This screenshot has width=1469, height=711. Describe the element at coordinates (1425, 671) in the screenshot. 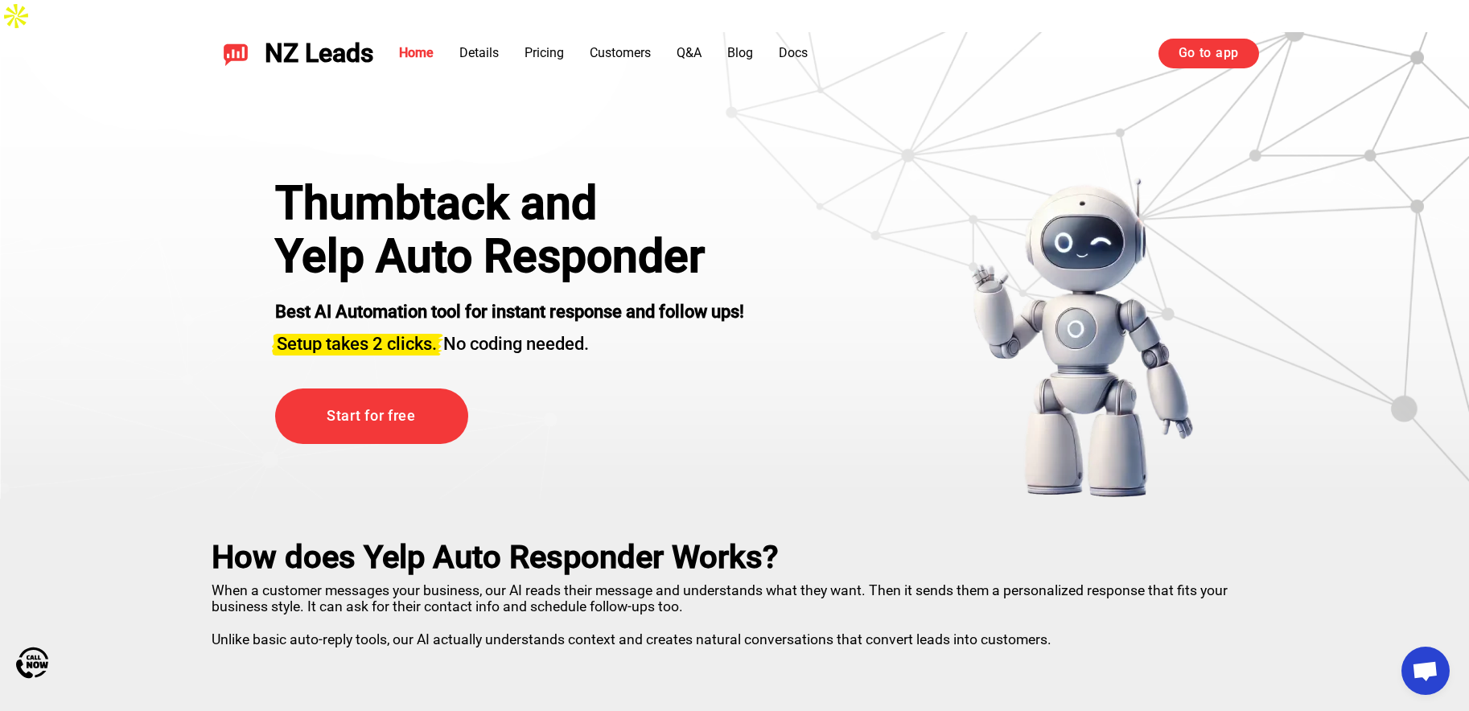

I see `div: Open chat` at that location.